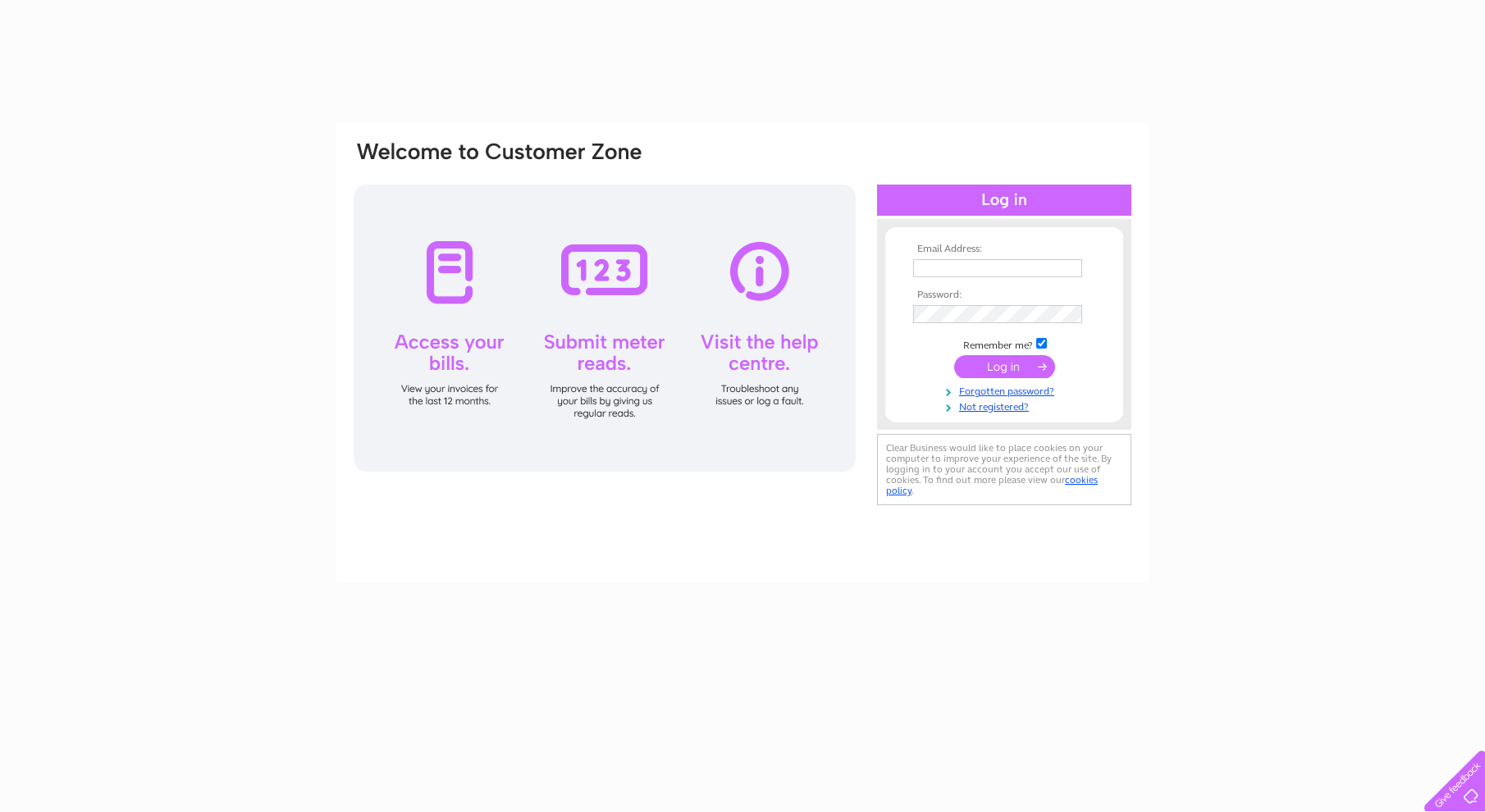 The image size is (1485, 812). Describe the element at coordinates (1005, 344) in the screenshot. I see `td: Remember me?` at that location.